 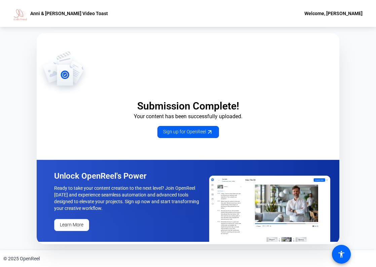 I want to click on span: Learn More, so click(x=72, y=225).